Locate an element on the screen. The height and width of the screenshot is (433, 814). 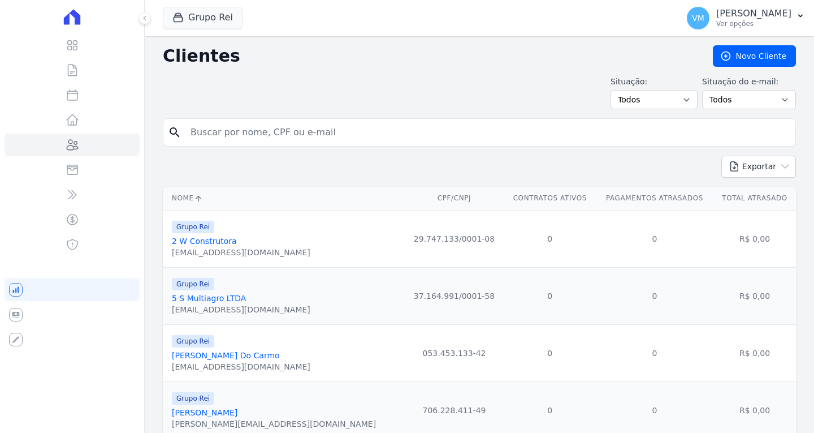
p: Ver opções is located at coordinates (754, 24).